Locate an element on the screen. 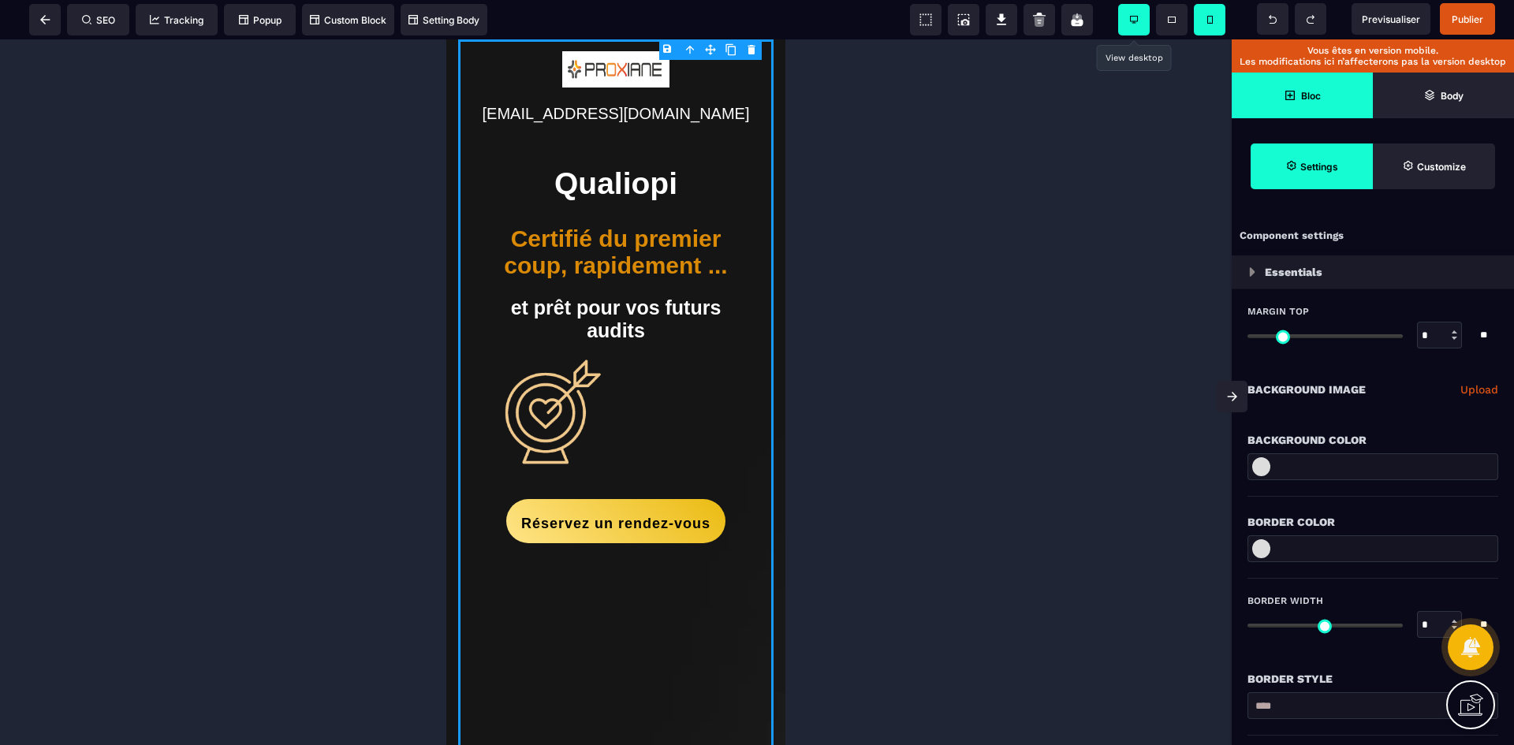 The height and width of the screenshot is (745, 1514). span: Preview is located at coordinates (1391, 19).